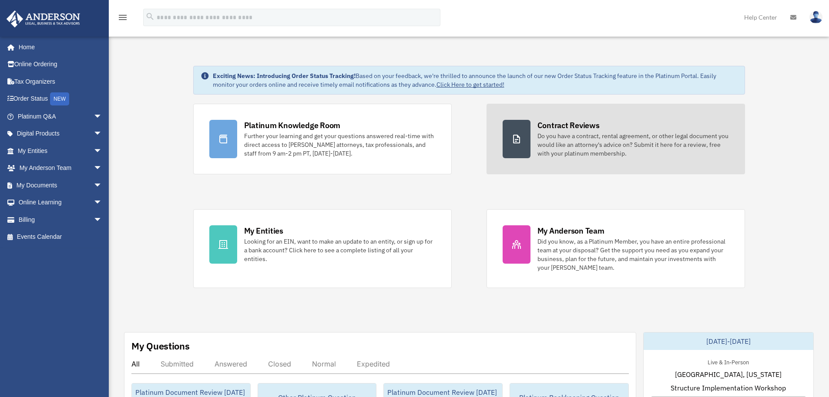 The height and width of the screenshot is (397, 829). I want to click on a: My Anderson Teamarrow_drop_down, so click(61, 168).